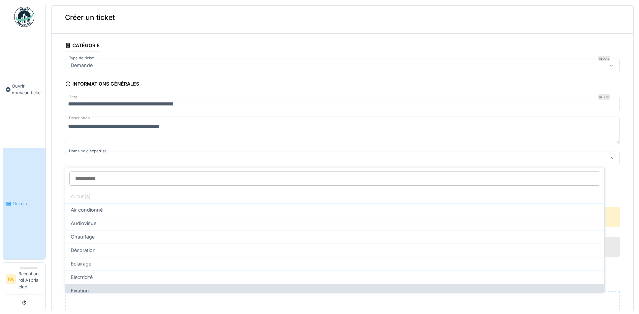  Describe the element at coordinates (28, 204) in the screenshot. I see `span: Tickets` at that location.